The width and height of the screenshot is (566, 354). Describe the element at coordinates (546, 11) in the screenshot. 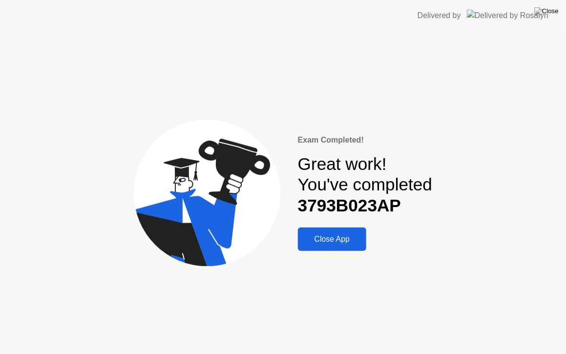

I see `img: Close` at that location.